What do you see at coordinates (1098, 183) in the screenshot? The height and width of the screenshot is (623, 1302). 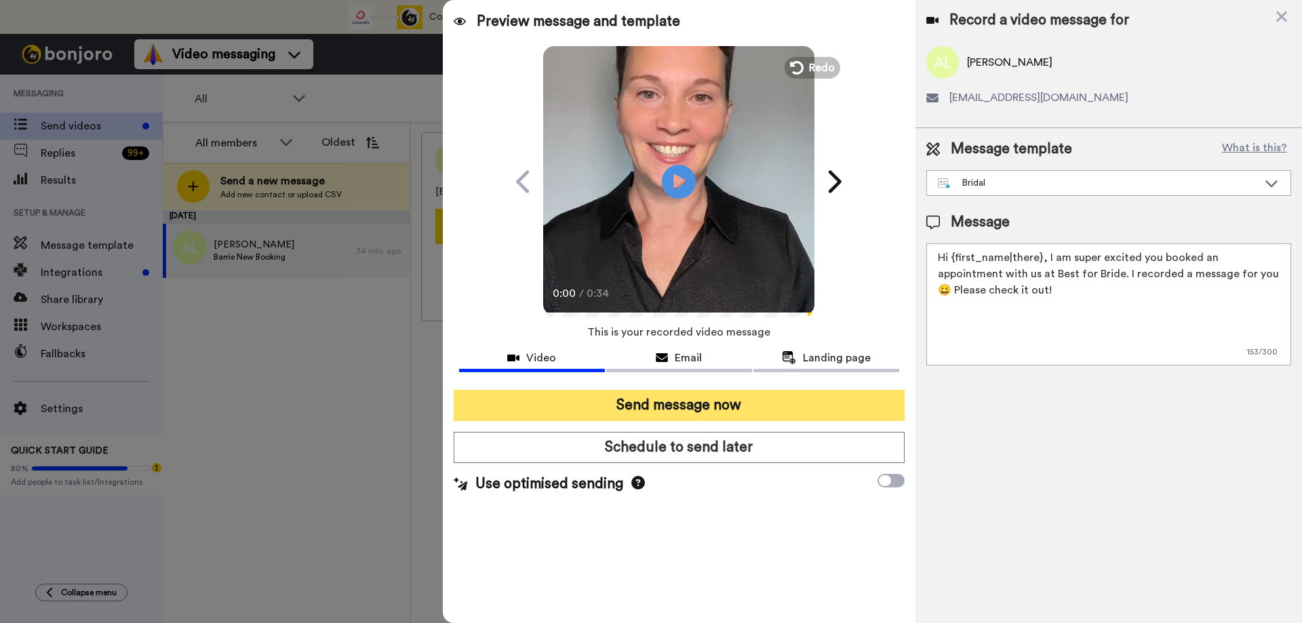 I see `div: Bridal` at bounding box center [1098, 183].